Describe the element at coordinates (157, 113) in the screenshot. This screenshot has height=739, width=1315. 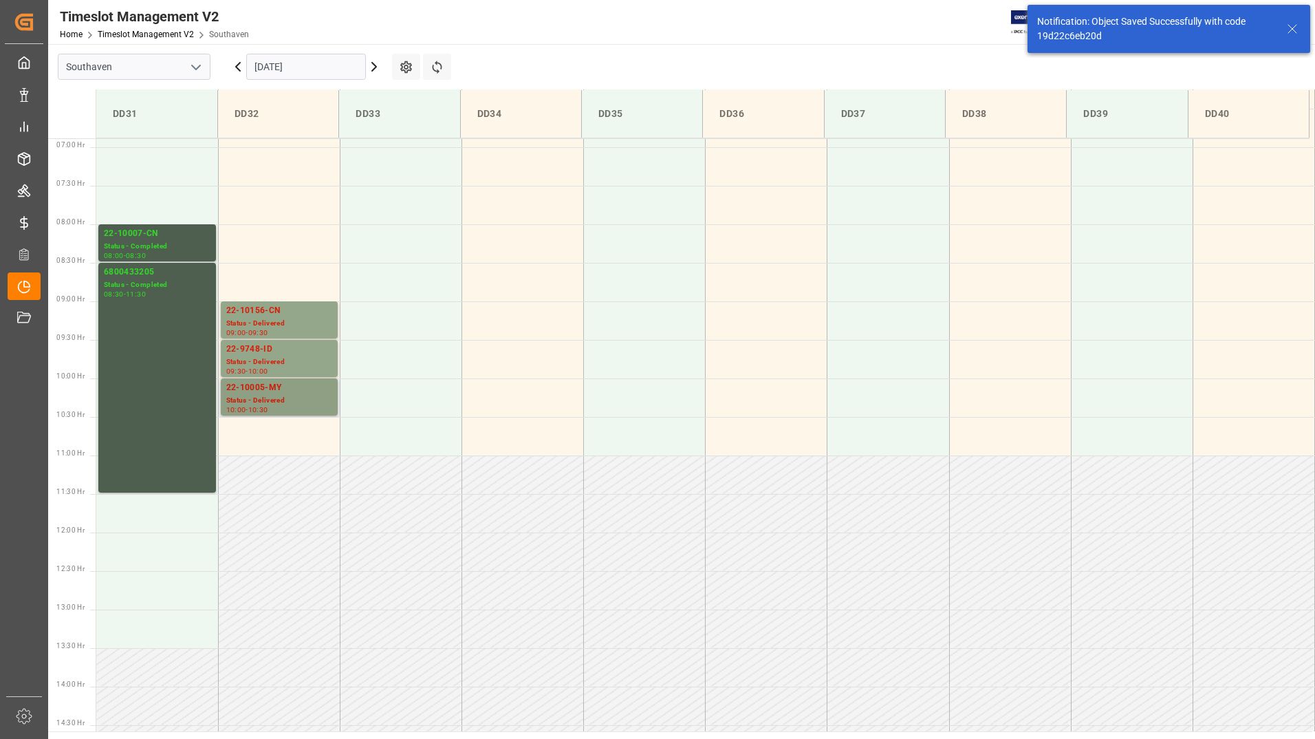
I see `div: DD31` at that location.